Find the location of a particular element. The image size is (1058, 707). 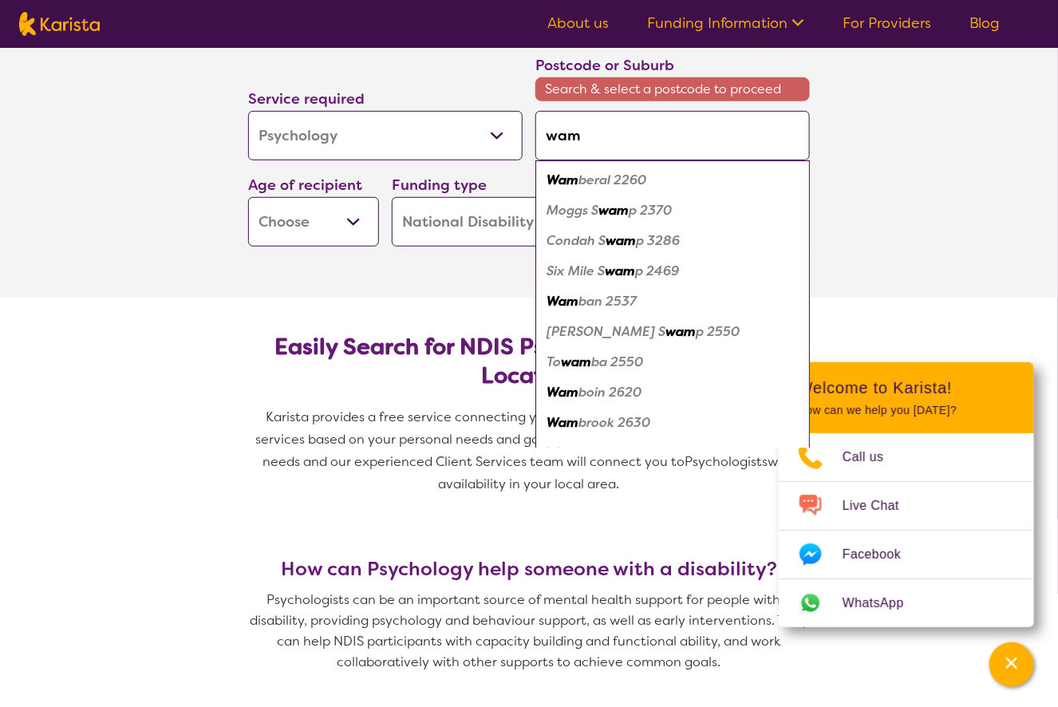

div: Towamba 2550 is located at coordinates (672, 362).